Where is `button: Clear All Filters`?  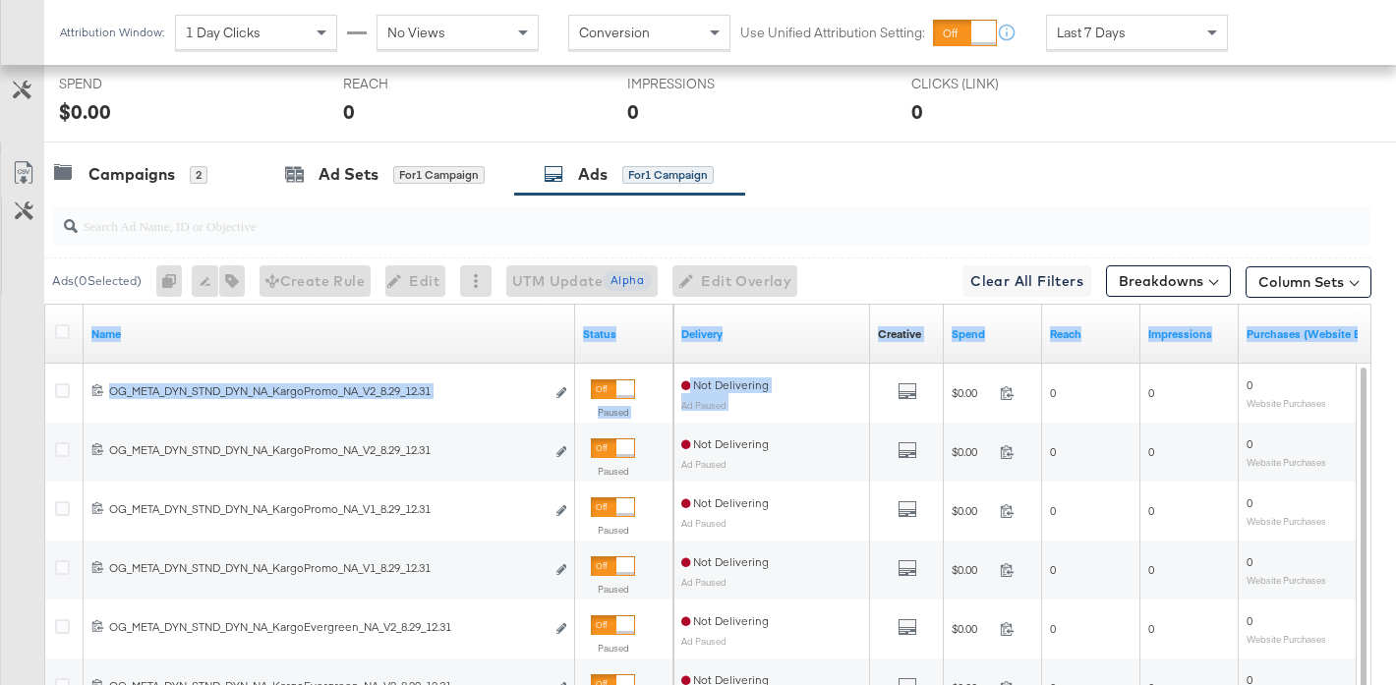
button: Clear All Filters is located at coordinates (1026, 281).